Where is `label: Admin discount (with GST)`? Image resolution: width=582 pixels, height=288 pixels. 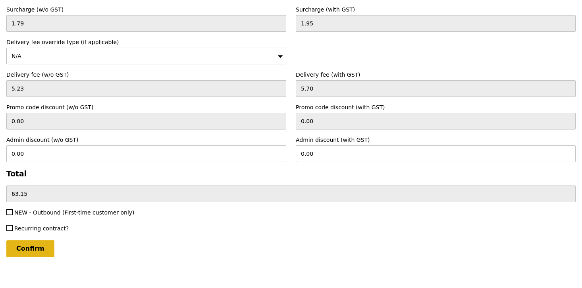
label: Admin discount (with GST) is located at coordinates (435, 140).